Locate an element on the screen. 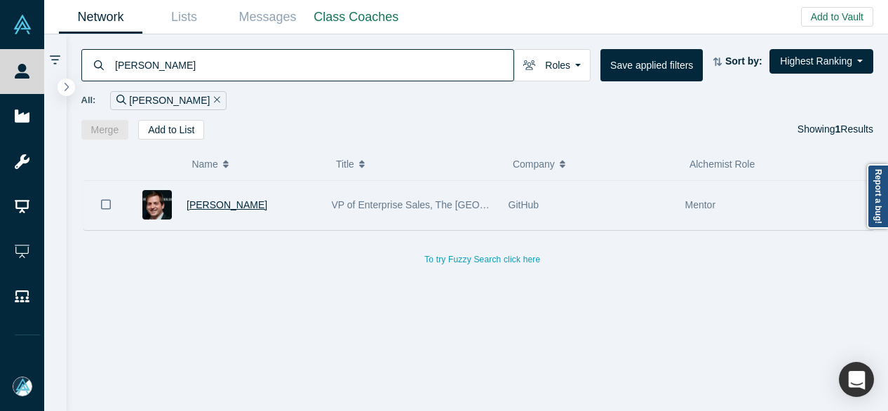 The width and height of the screenshot is (888, 411). a: Class Coaches is located at coordinates (356, 17).